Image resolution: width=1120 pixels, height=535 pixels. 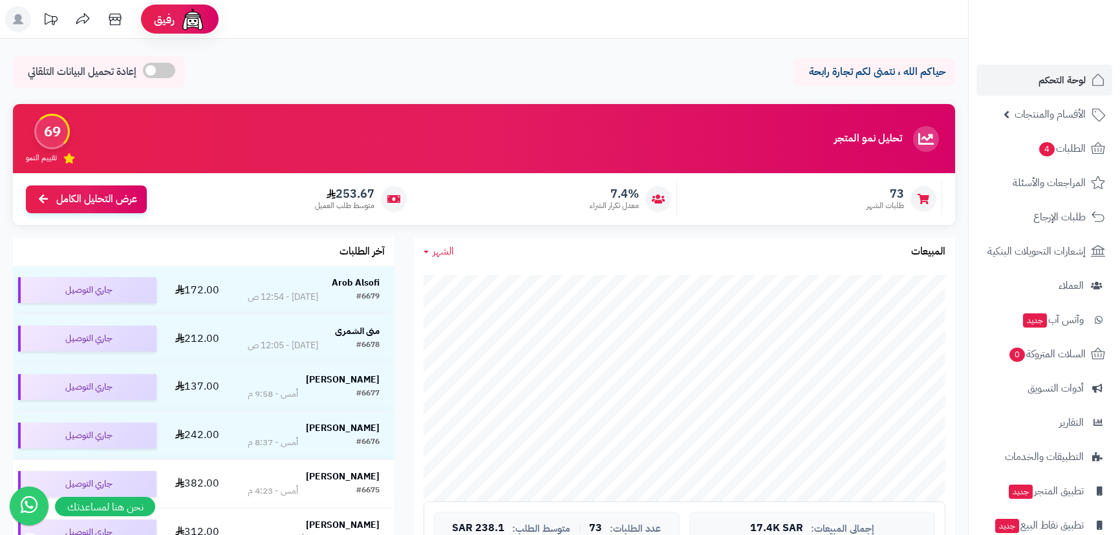 What do you see at coordinates (614, 206) in the screenshot?
I see `span: معدل تكرار الشراء` at bounding box center [614, 206].